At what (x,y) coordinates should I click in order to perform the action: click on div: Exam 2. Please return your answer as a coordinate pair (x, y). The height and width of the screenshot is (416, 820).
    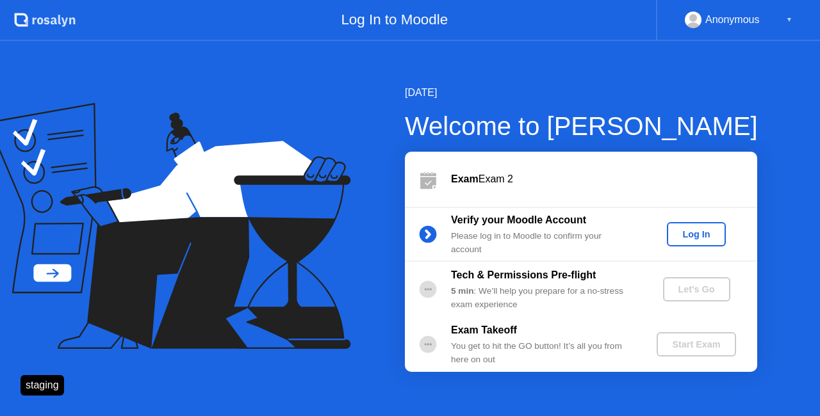
    Looking at the image, I should click on (604, 179).